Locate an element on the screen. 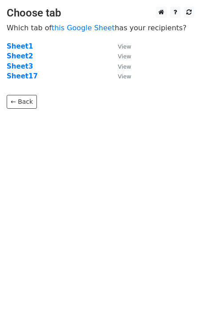 This screenshot has width=201, height=319. strong: Sheet3 is located at coordinates (20, 66).